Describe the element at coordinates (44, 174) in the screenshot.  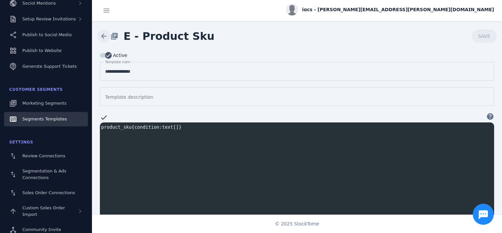
I see `span: Segmentation & Ads Connections` at that location.